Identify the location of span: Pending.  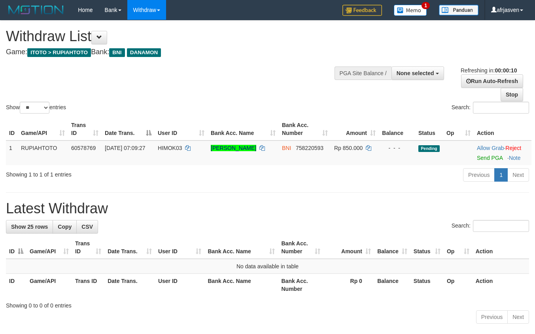
(429, 148).